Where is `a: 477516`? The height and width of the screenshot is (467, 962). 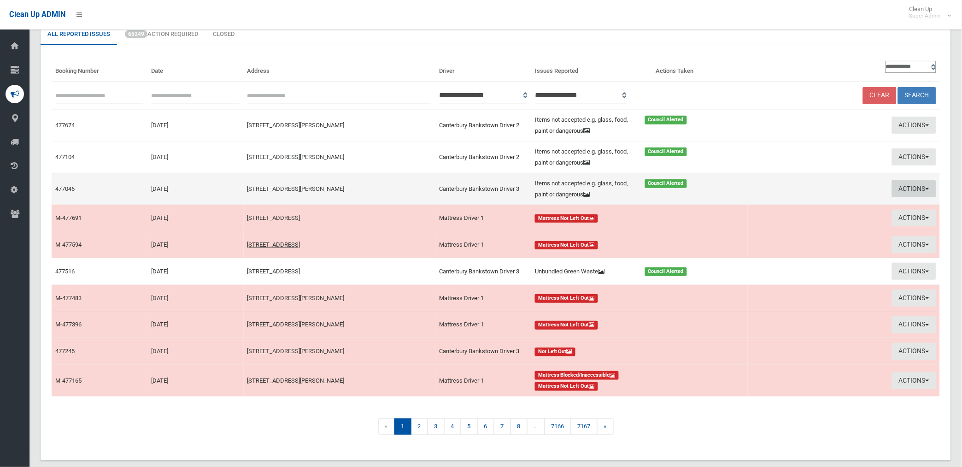
a: 477516 is located at coordinates (65, 271).